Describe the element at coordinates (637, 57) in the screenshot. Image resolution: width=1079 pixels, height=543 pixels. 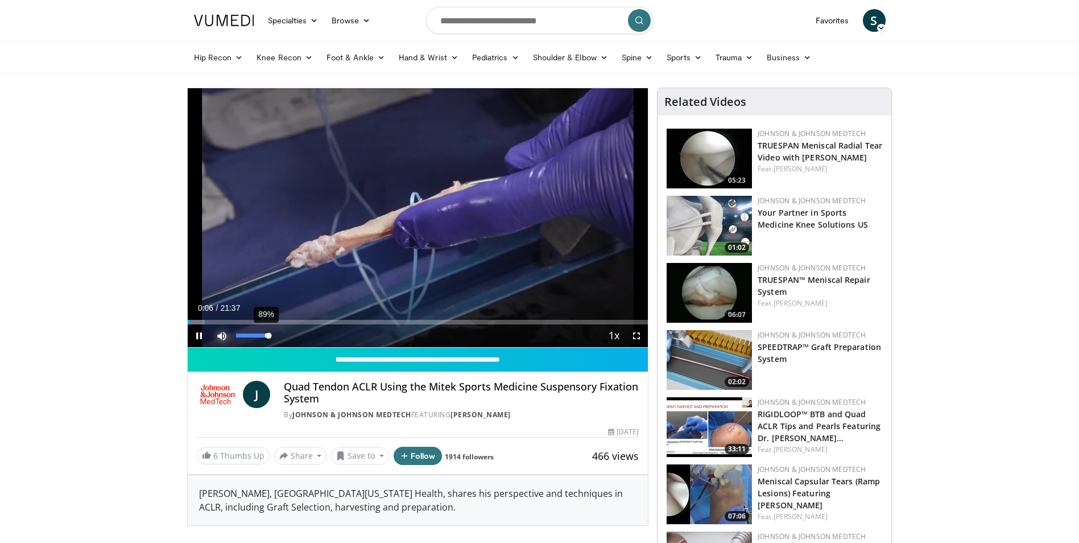
I see `a: Spine` at that location.